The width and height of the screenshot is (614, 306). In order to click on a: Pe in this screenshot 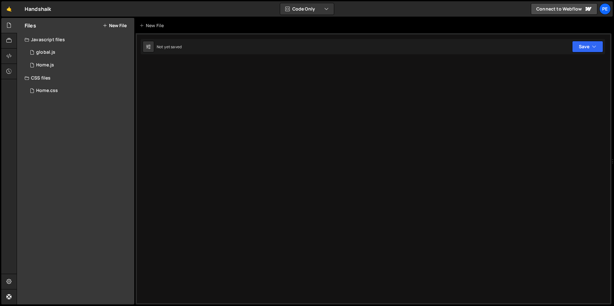, I will do `click(605, 9)`.